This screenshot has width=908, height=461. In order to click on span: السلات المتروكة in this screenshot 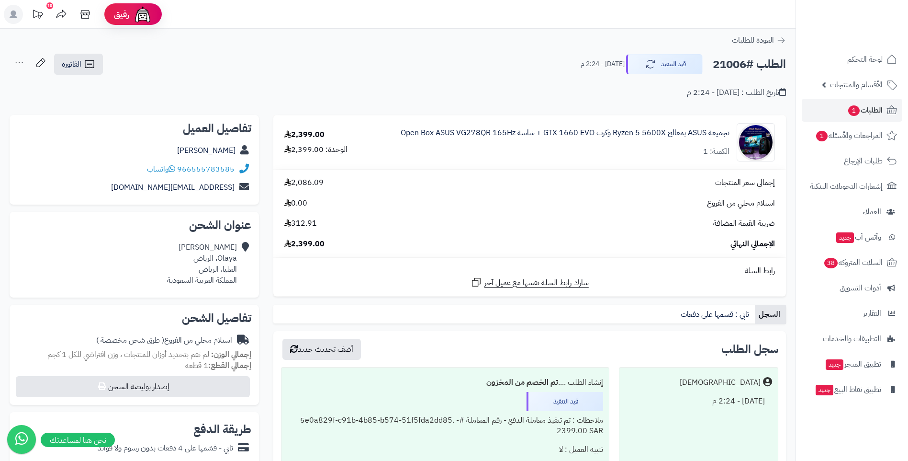, I will do `click(853, 262)`.